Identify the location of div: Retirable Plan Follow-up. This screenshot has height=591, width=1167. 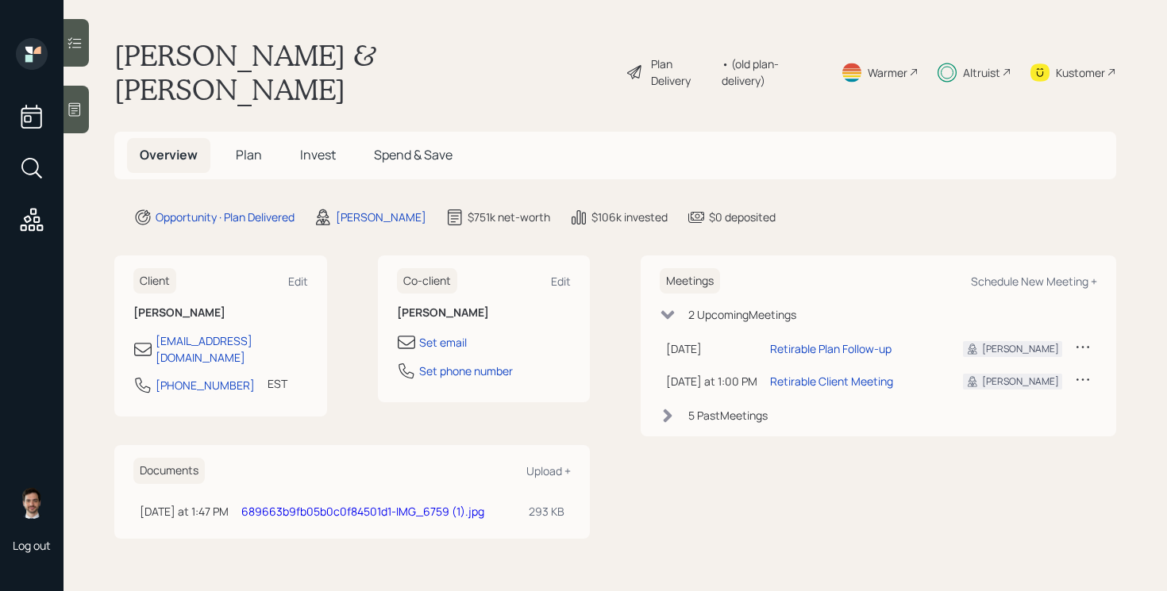
(830, 349).